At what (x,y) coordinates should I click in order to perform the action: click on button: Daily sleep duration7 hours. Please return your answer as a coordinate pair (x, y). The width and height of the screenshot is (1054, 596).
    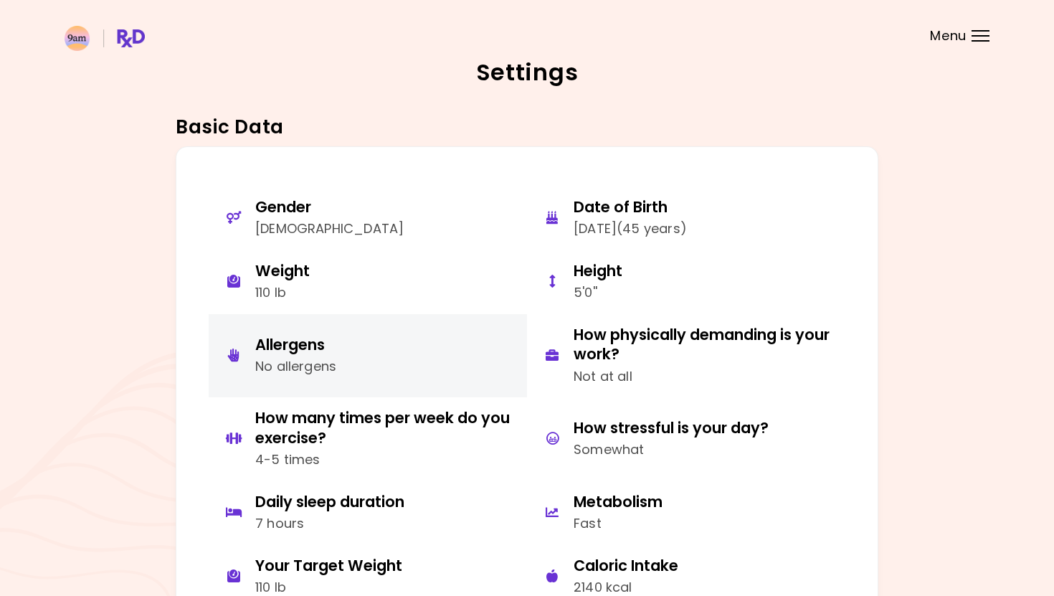
    Looking at the image, I should click on (368, 513).